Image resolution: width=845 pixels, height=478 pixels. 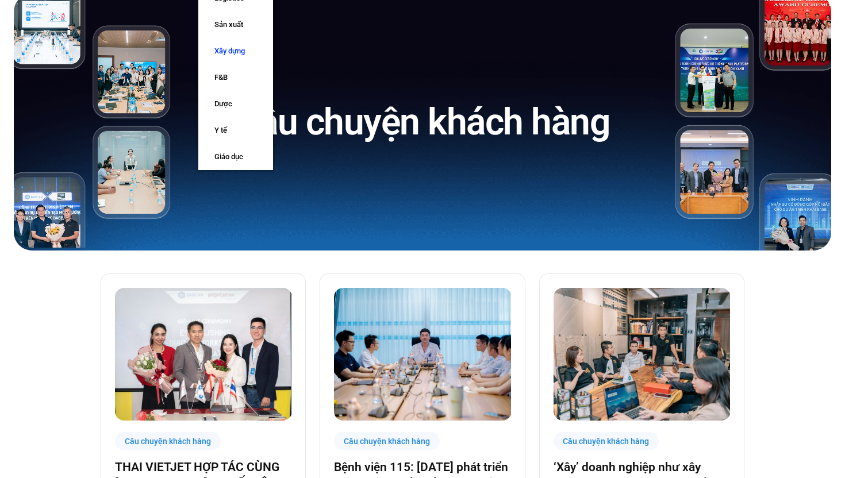 What do you see at coordinates (236, 78) in the screenshot?
I see `a: F&B` at bounding box center [236, 78].